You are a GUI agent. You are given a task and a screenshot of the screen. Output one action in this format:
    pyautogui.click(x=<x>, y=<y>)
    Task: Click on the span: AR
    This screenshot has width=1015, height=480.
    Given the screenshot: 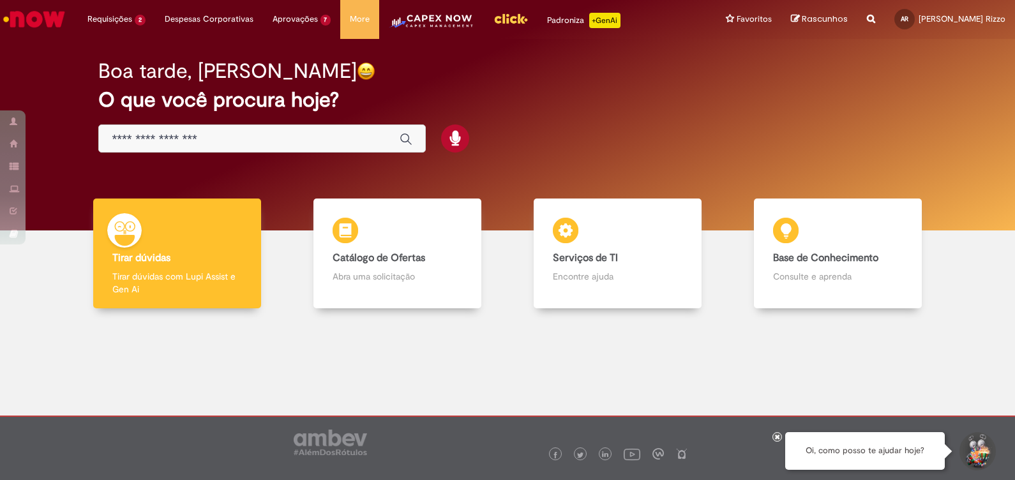 What is the action you would take?
    pyautogui.click(x=905, y=19)
    